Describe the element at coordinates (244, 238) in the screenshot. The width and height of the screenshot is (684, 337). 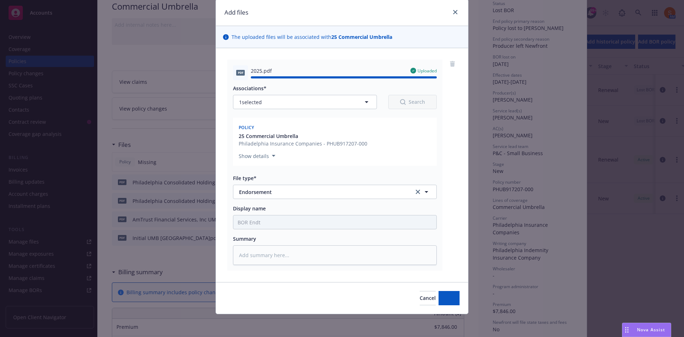
I see `span: Summary` at that location.